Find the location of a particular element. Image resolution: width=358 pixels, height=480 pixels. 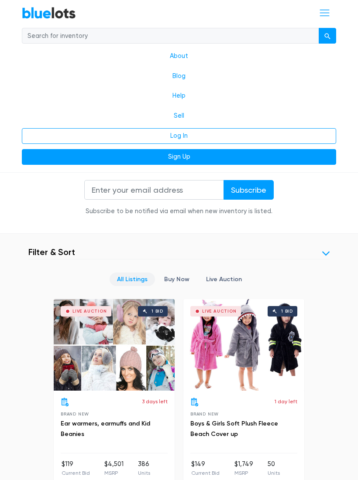

li: 386 is located at coordinates (144, 469).